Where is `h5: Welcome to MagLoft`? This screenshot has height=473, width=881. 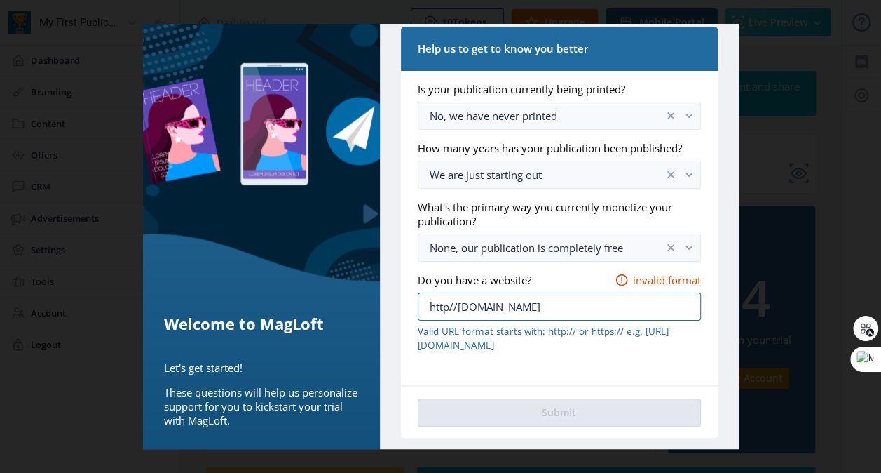
h5: Welcome to MagLoft is located at coordinates (262, 323).